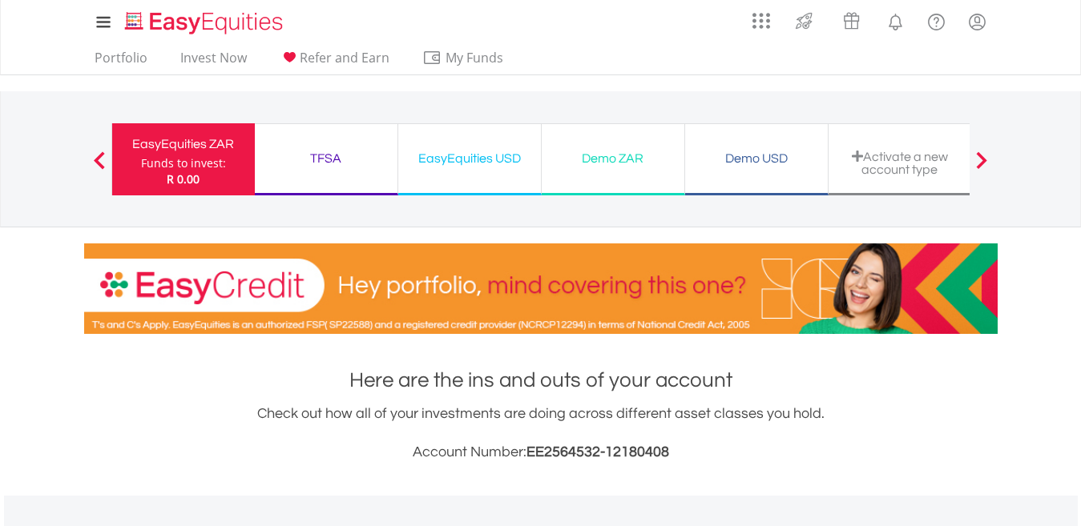 The height and width of the screenshot is (526, 1081). What do you see at coordinates (344, 58) in the screenshot?
I see `span: Refer and Earn` at bounding box center [344, 58].